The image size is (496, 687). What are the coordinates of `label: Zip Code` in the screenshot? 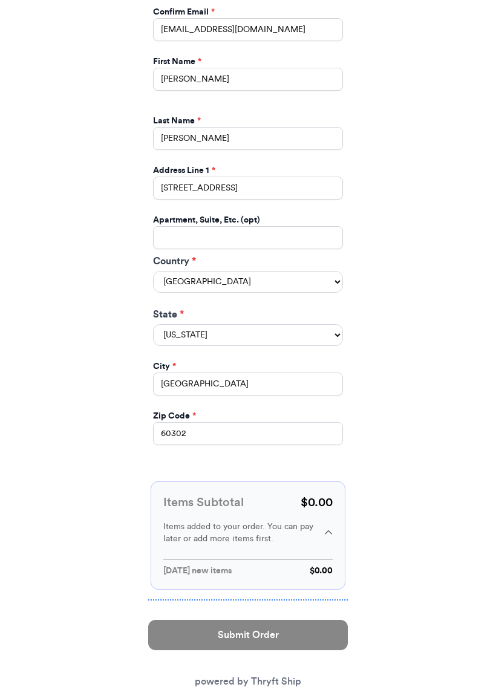 It's located at (174, 416).